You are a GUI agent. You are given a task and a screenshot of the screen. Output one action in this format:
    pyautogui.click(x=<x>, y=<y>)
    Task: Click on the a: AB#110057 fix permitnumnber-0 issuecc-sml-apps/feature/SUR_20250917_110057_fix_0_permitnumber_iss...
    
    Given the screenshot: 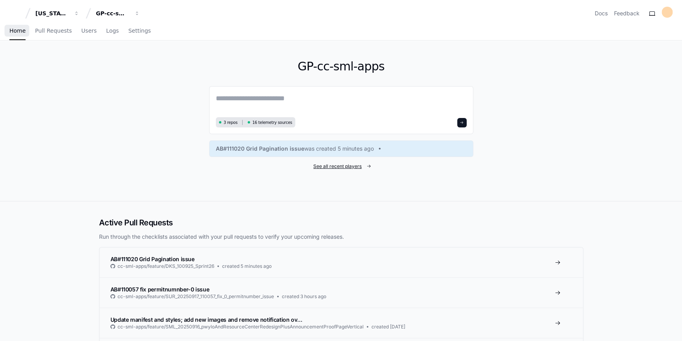 What is the action you would take?
    pyautogui.click(x=341, y=292)
    